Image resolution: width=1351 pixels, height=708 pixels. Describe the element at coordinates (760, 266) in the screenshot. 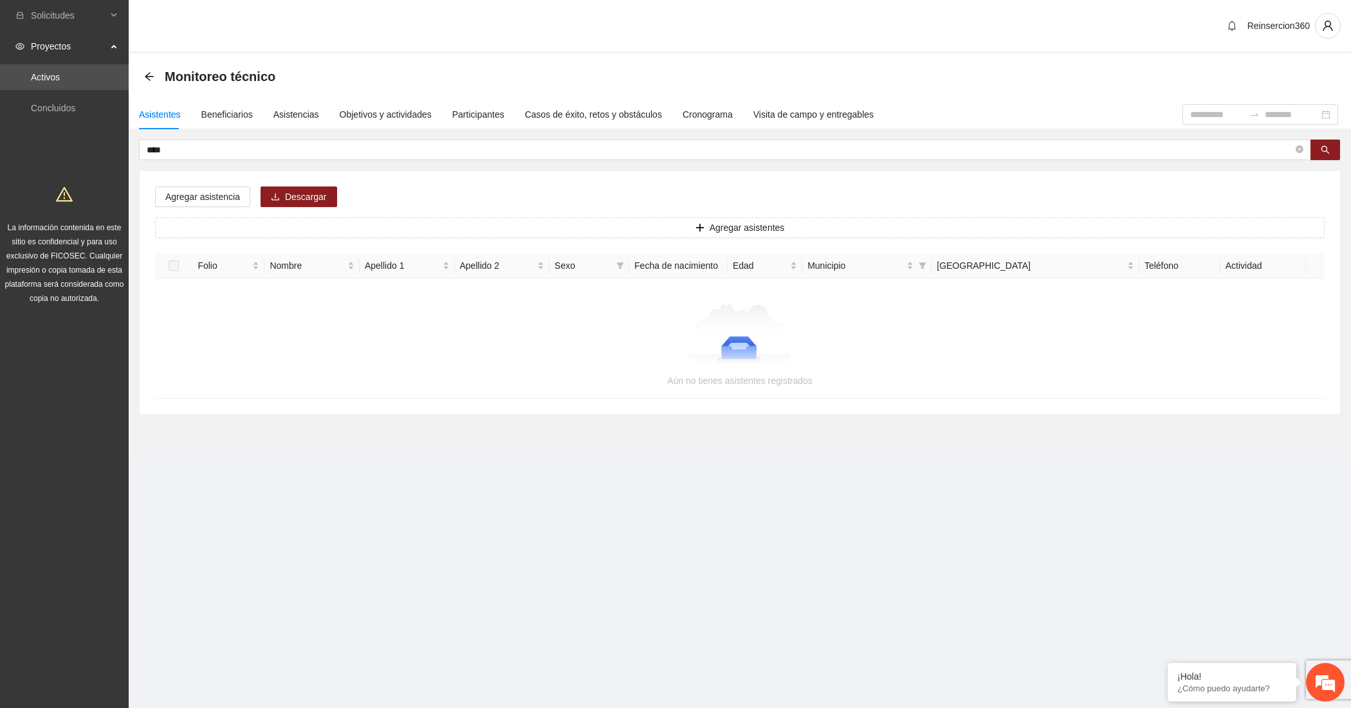

I see `span: Edad` at that location.